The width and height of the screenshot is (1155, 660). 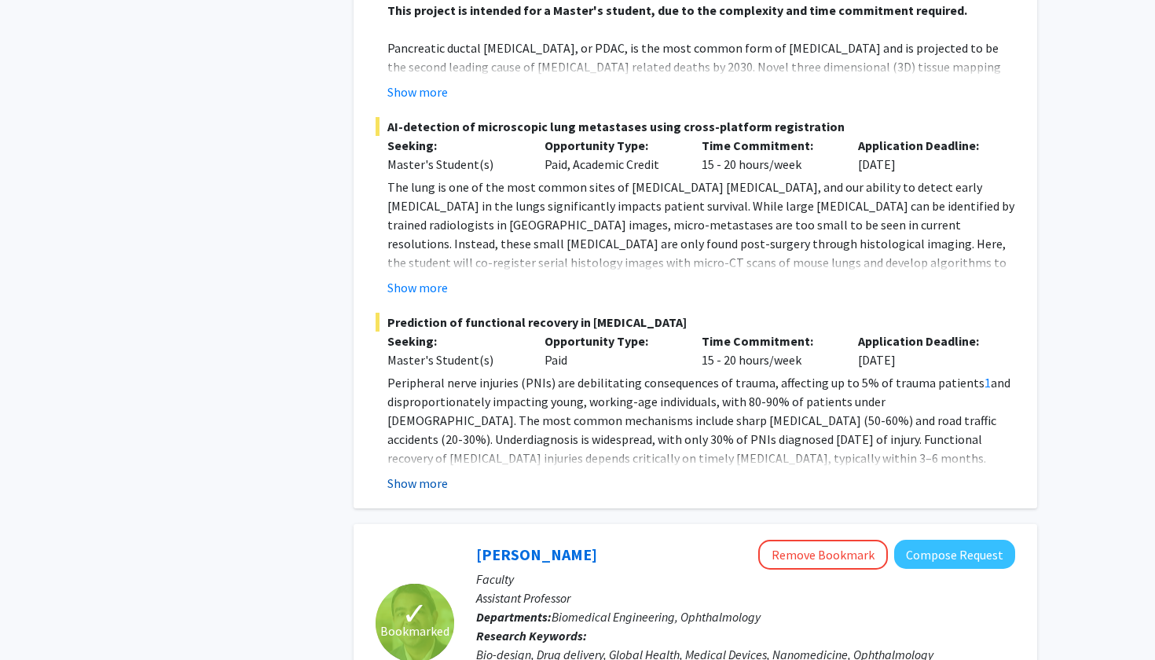 What do you see at coordinates (695, 127) in the screenshot?
I see `span: AI-detection of microscopic lung metastases using cross-platform registration` at bounding box center [695, 127].